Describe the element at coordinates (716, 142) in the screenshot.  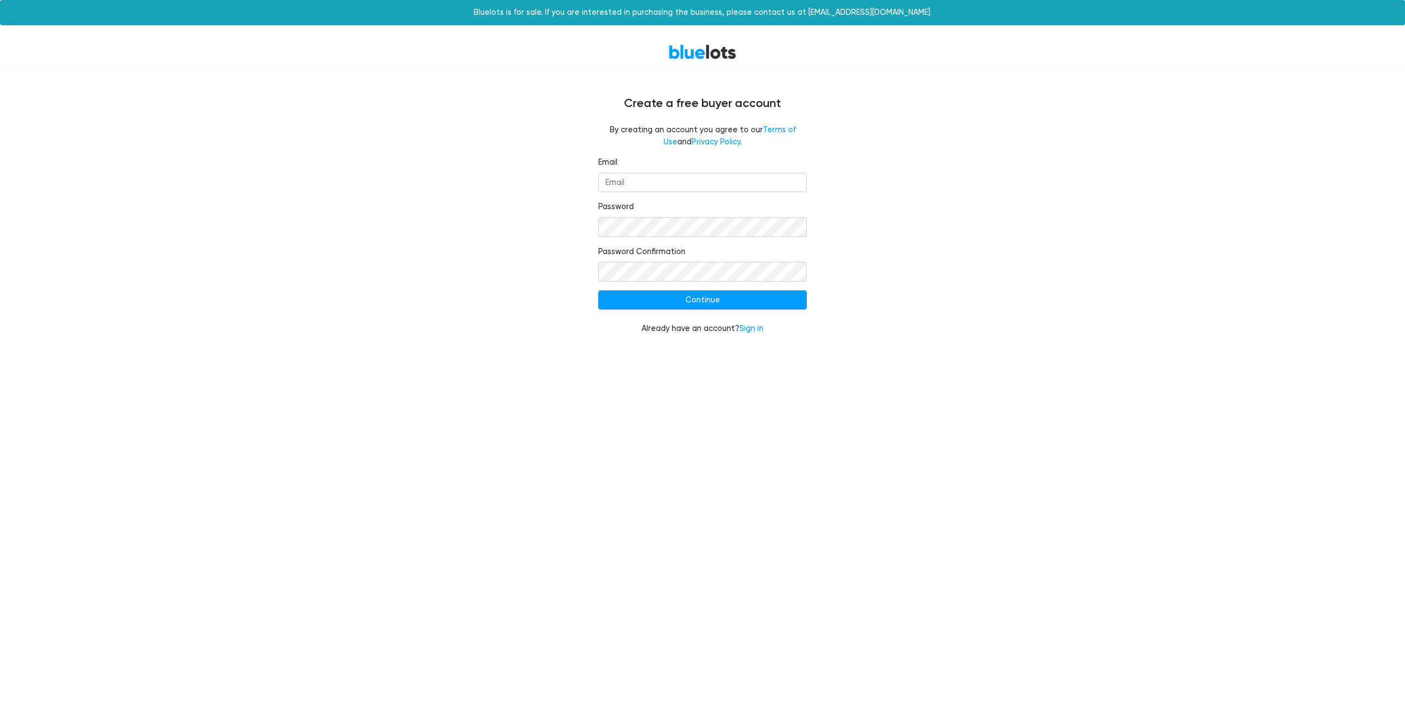
I see `a: Privacy Policy` at that location.